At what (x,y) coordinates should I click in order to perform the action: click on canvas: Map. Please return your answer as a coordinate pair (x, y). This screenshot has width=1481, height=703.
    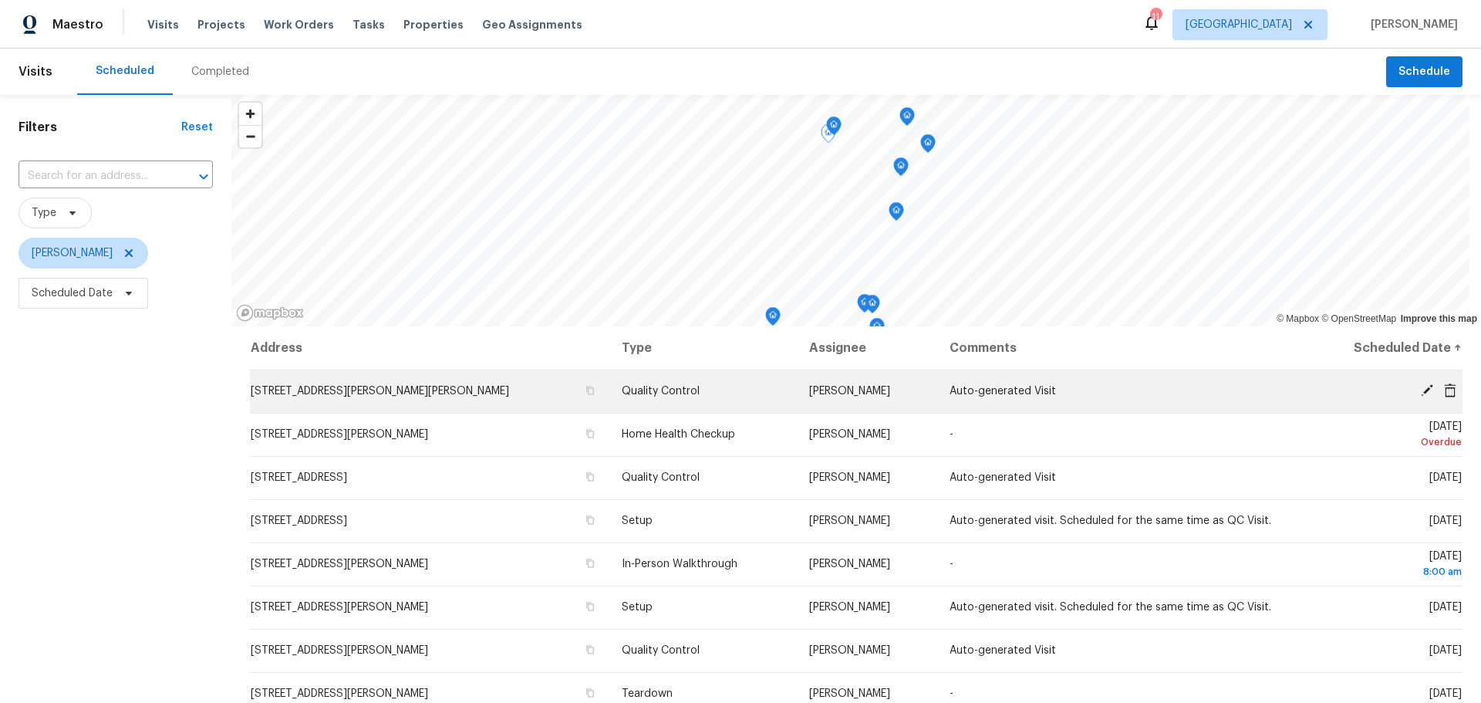
    Looking at the image, I should click on (850, 211).